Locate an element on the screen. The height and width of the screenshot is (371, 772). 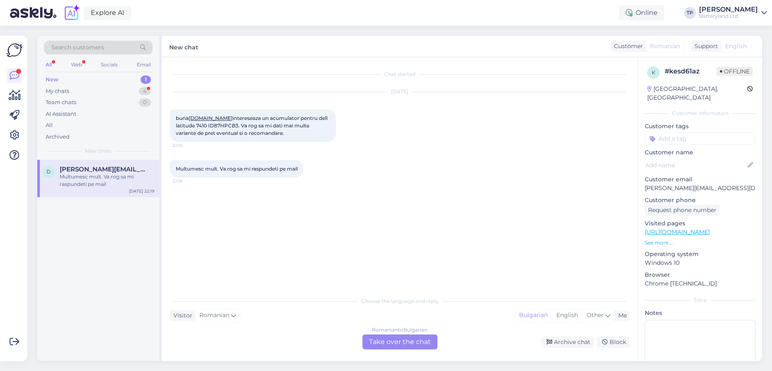
div: TP is located at coordinates (690, 13).